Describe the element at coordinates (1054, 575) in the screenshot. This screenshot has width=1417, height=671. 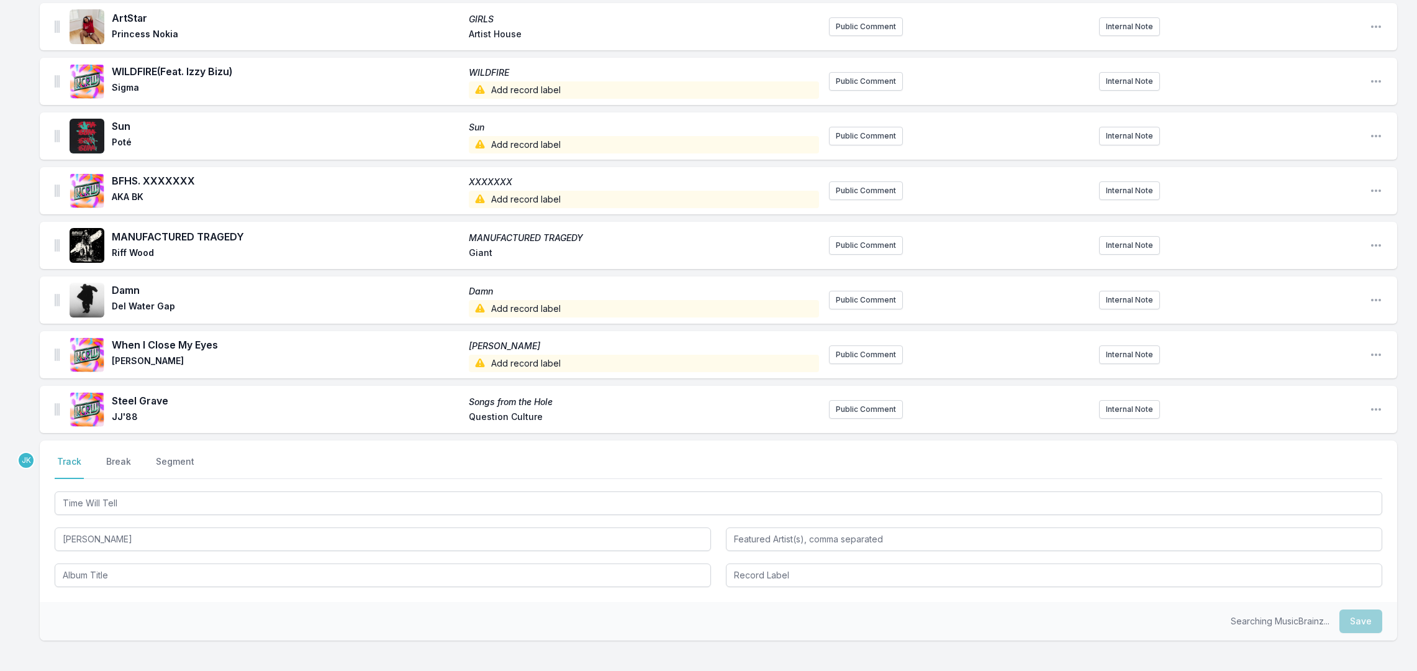
I see `input: Record Label` at that location.